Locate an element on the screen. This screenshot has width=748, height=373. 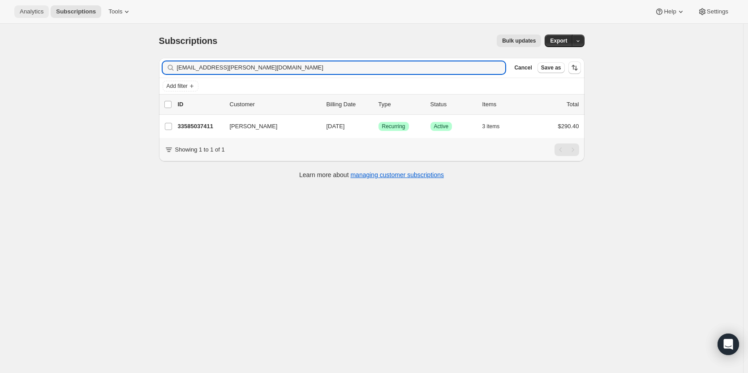
input: Filter subscribers is located at coordinates (341, 68).